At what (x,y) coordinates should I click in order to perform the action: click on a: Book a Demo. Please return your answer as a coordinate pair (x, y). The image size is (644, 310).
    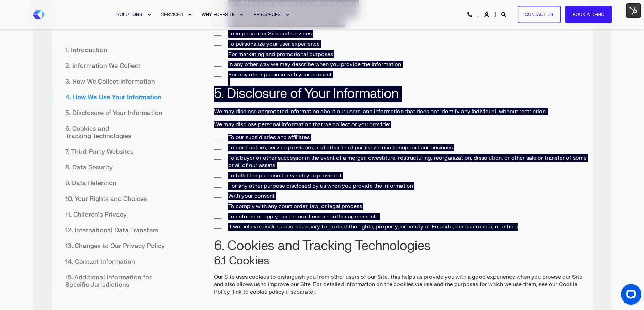
    Looking at the image, I should click on (589, 14).